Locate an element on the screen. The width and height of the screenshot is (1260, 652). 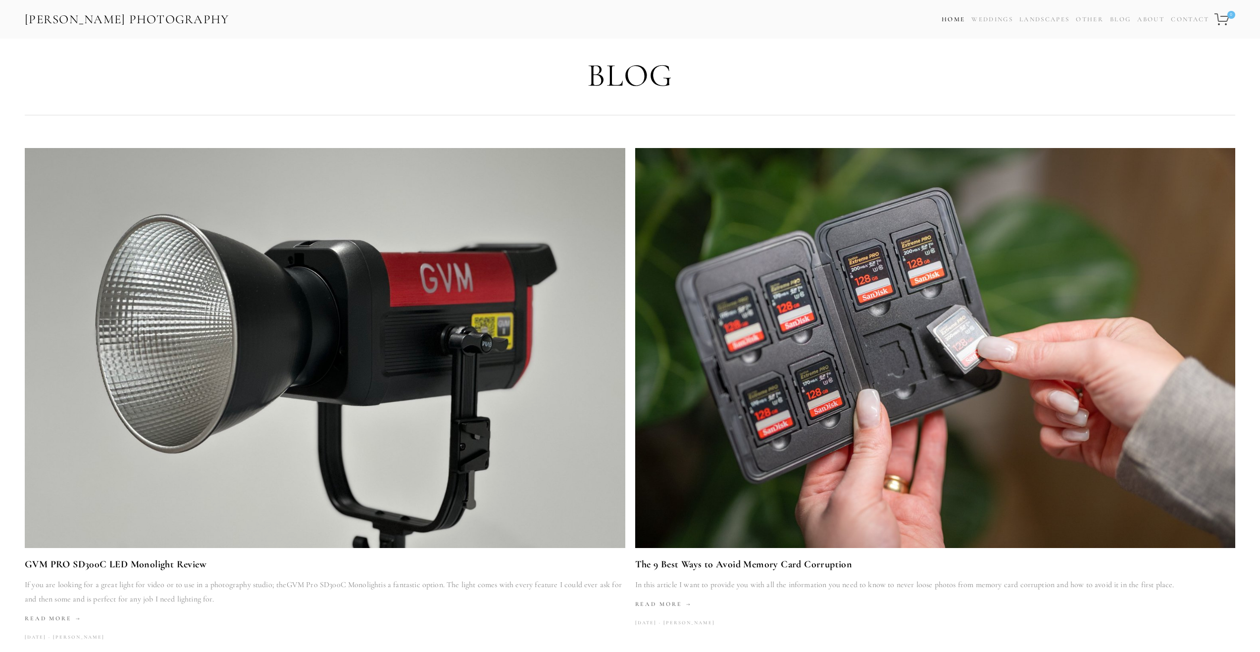
p: In this article I want to provide you with all the information you need to know to never loose ph... is located at coordinates (935, 585).